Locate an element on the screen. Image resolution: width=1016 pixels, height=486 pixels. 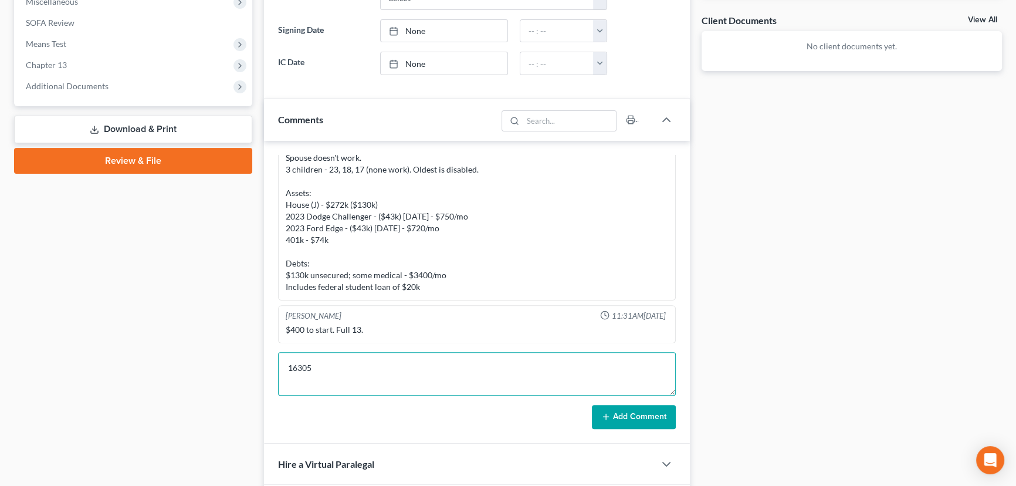
button: Add Comment is located at coordinates (634, 417).